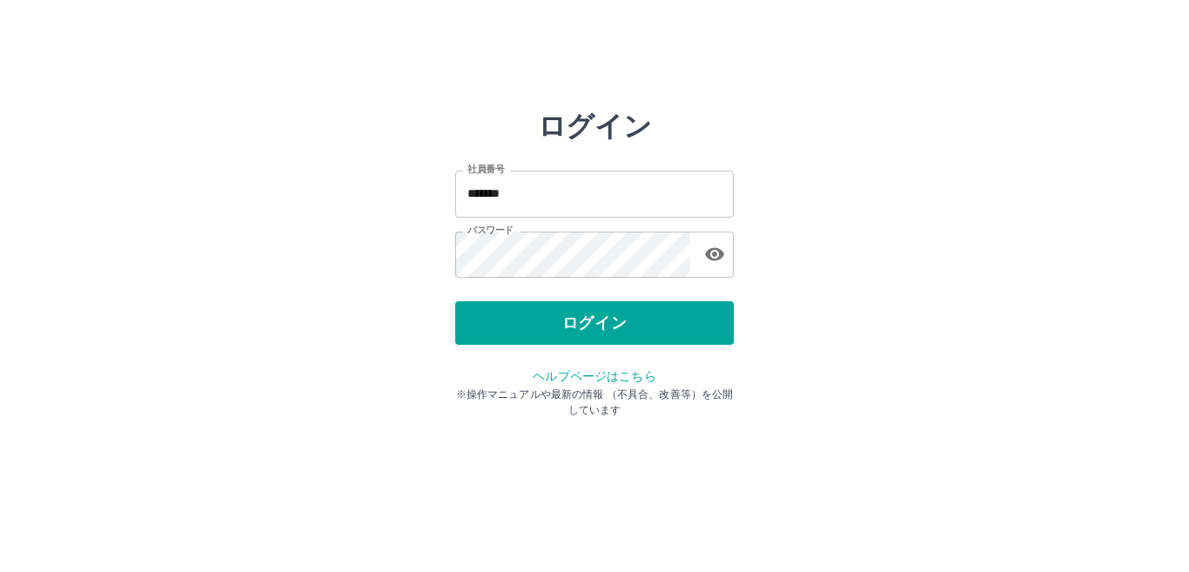  I want to click on label: 社員番号, so click(486, 169).